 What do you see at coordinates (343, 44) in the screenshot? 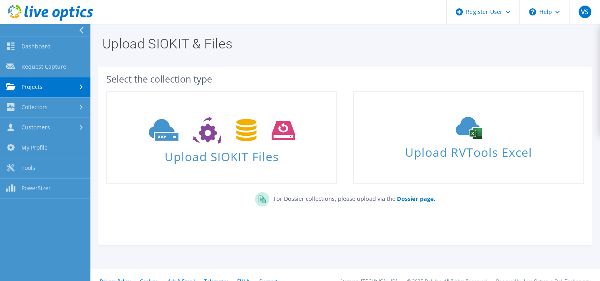
I see `h1: Upload SIOKIT & Files` at bounding box center [343, 44].